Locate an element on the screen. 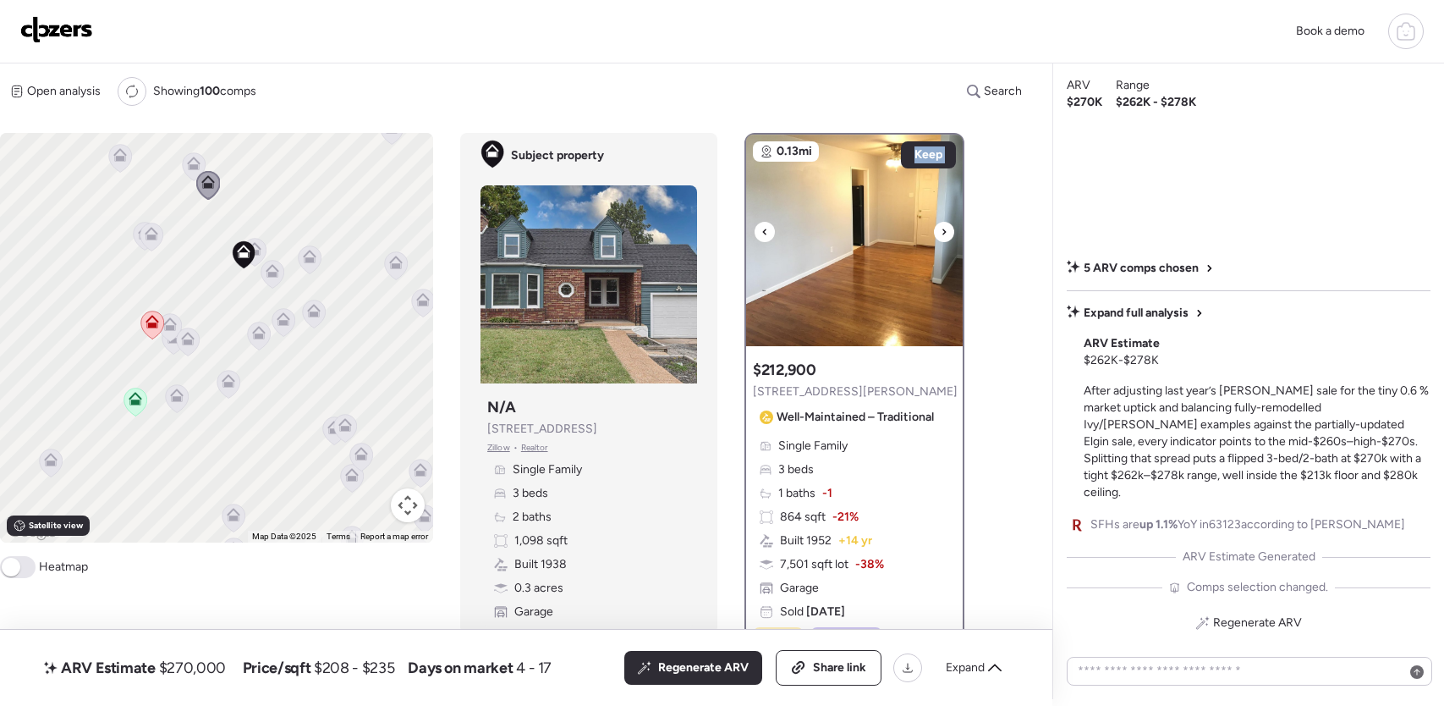  span: 7,501 sqft lot is located at coordinates (814, 564).